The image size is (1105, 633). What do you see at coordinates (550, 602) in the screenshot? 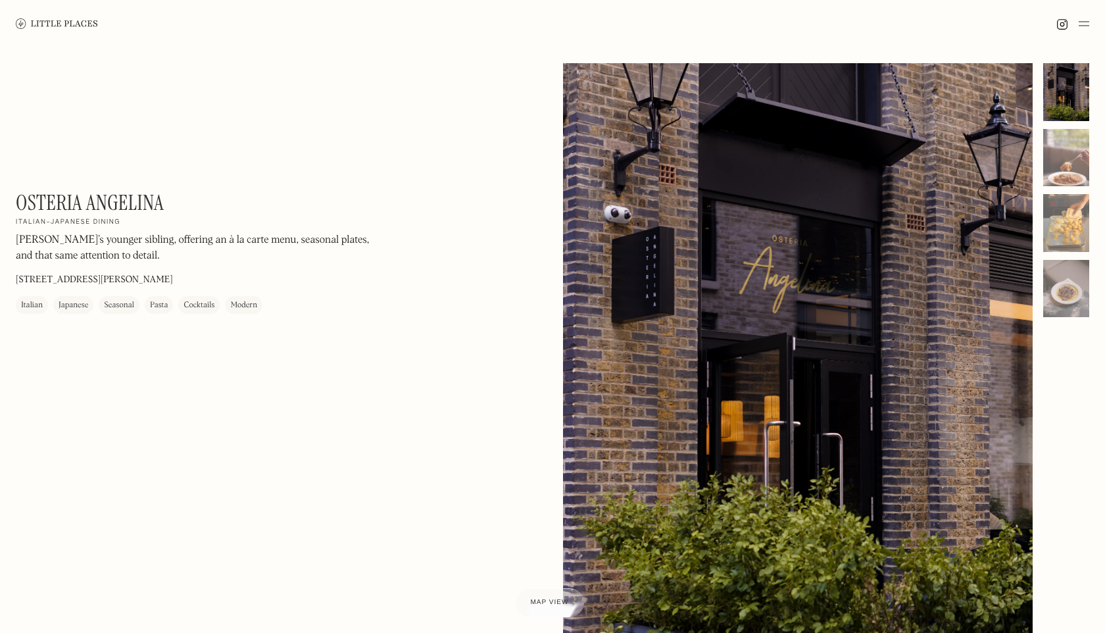
I see `span: Map view` at bounding box center [550, 602].